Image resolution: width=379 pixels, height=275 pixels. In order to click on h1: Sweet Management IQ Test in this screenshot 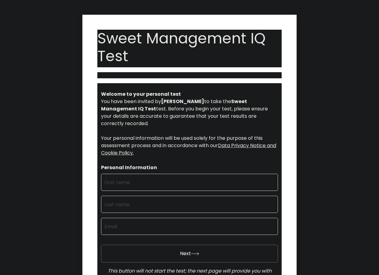, I will do `click(189, 47)`.